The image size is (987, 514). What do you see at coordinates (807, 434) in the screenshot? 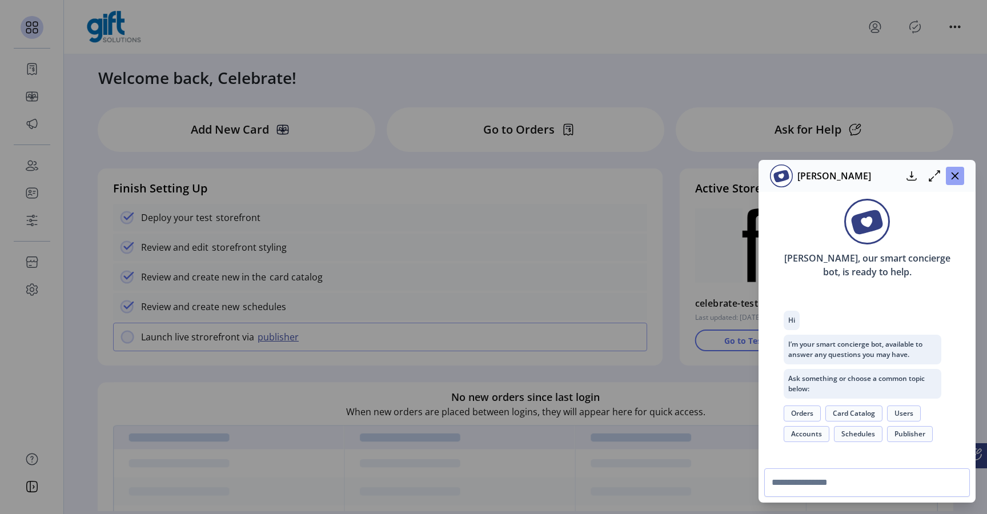
I see `button: Accounts` at bounding box center [807, 434].